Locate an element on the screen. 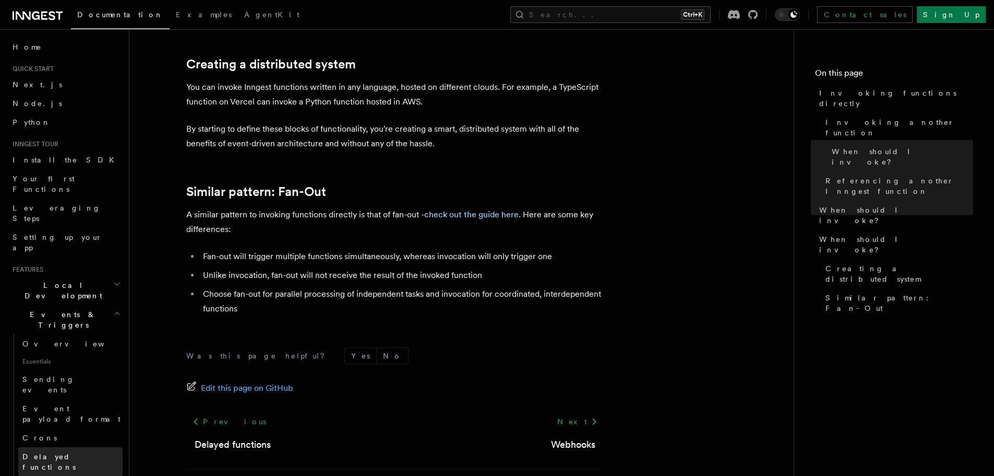 This screenshot has height=476, width=994. li: Unlike invocation, fan-out will not receive the result of the invoked function is located at coordinates (402, 275).